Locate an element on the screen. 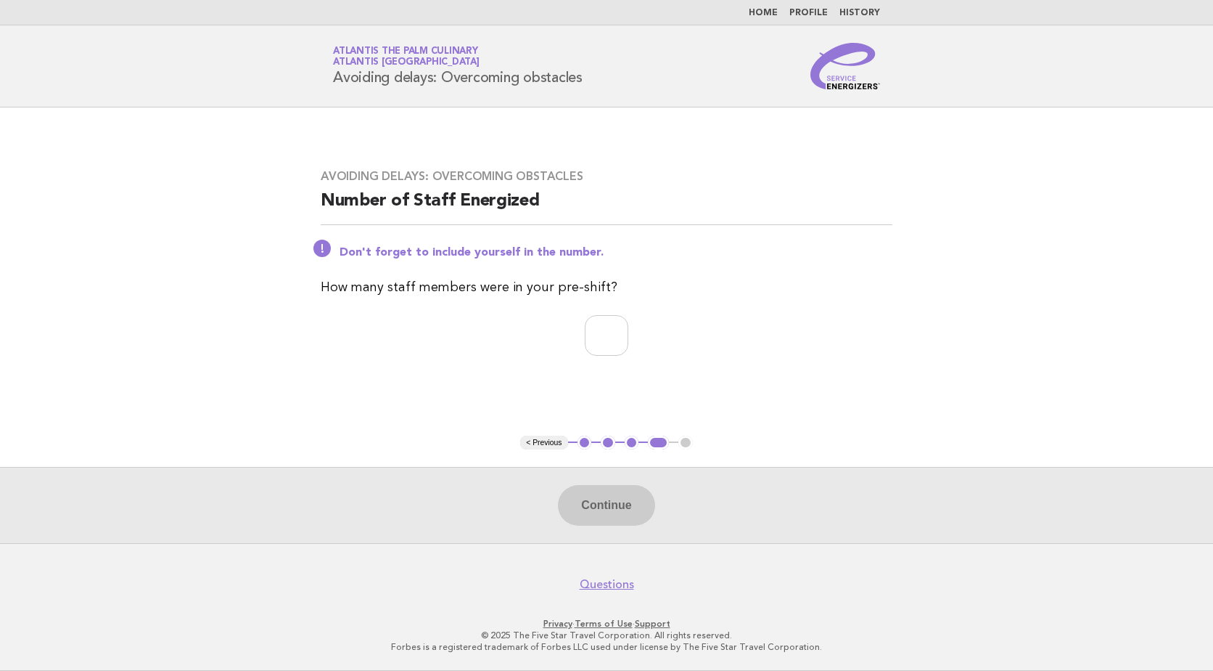 This screenshot has height=671, width=1213. p: © 2025 The Five Star Travel Corporation. All rights reserved. is located at coordinates (607, 635).